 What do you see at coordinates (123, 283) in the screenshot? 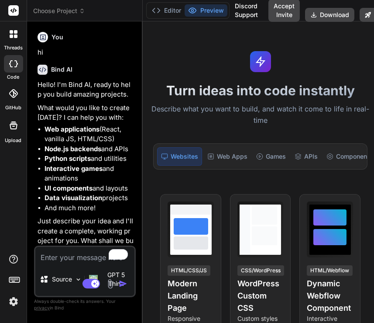
I see `img: icon` at bounding box center [123, 283].